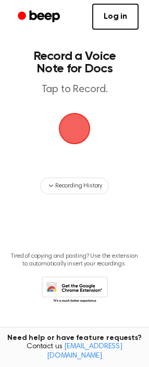 This screenshot has width=149, height=367. What do you see at coordinates (74, 128) in the screenshot?
I see `button: Beep Logo` at bounding box center [74, 128].